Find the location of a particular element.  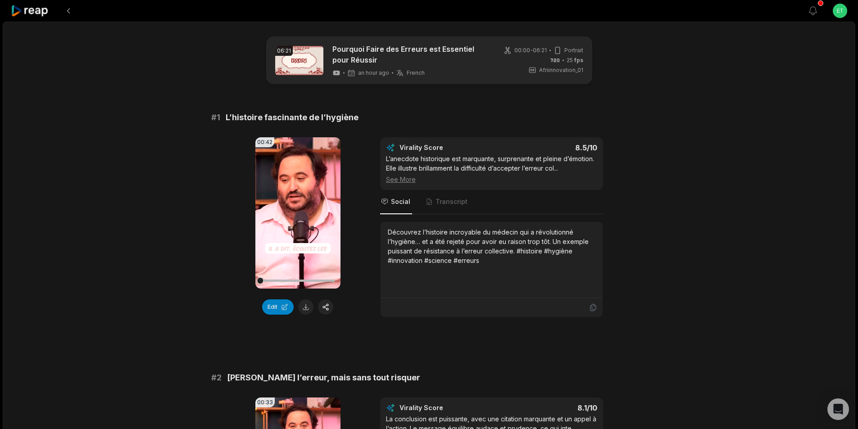

span: 25 is located at coordinates (575, 60).